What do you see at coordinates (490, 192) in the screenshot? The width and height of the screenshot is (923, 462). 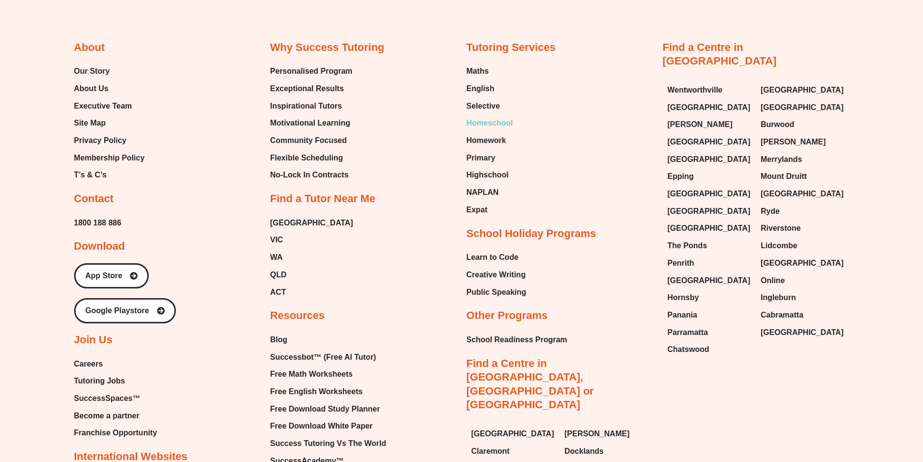 I see `a: NAPLAN` at bounding box center [490, 192].